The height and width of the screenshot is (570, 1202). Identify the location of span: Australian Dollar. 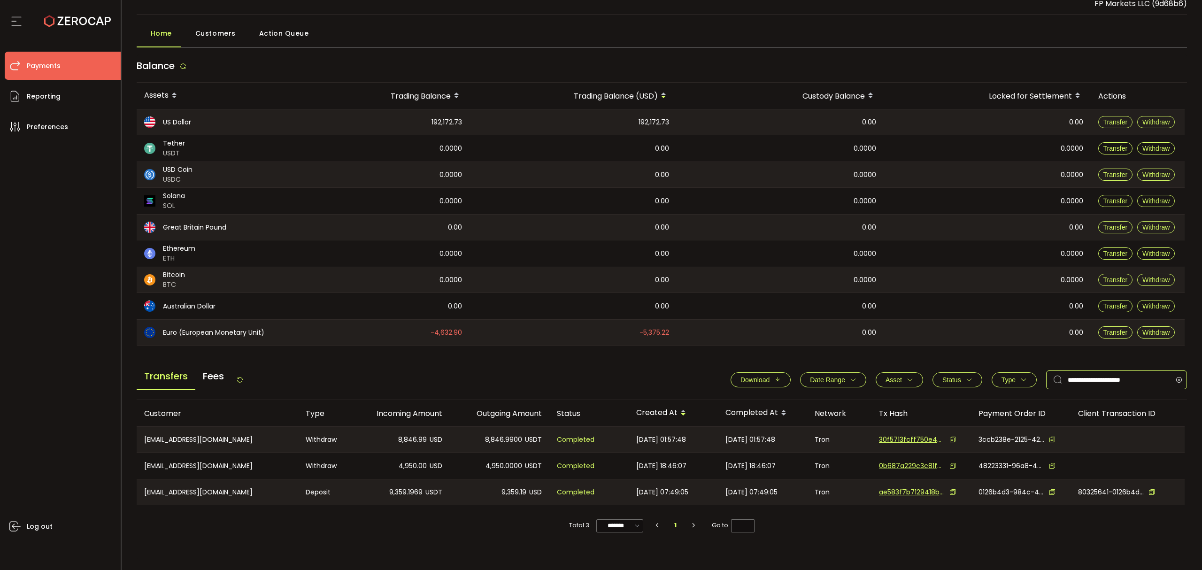
(189, 306).